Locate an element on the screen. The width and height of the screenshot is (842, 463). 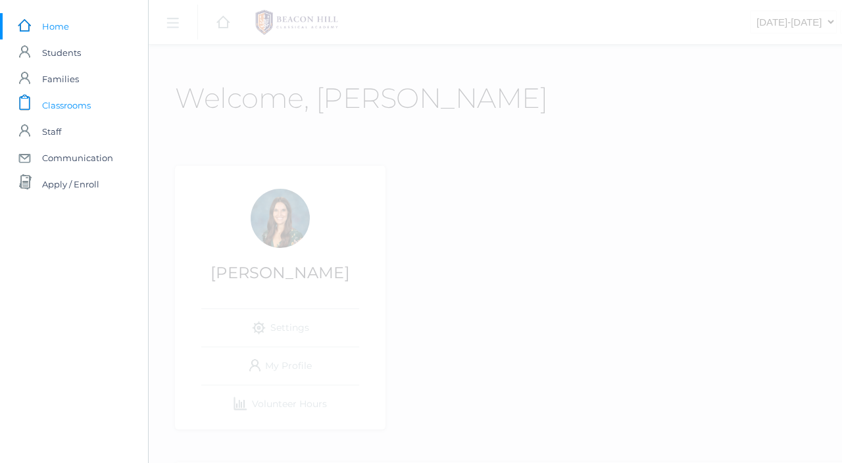
span: Students is located at coordinates (61, 53).